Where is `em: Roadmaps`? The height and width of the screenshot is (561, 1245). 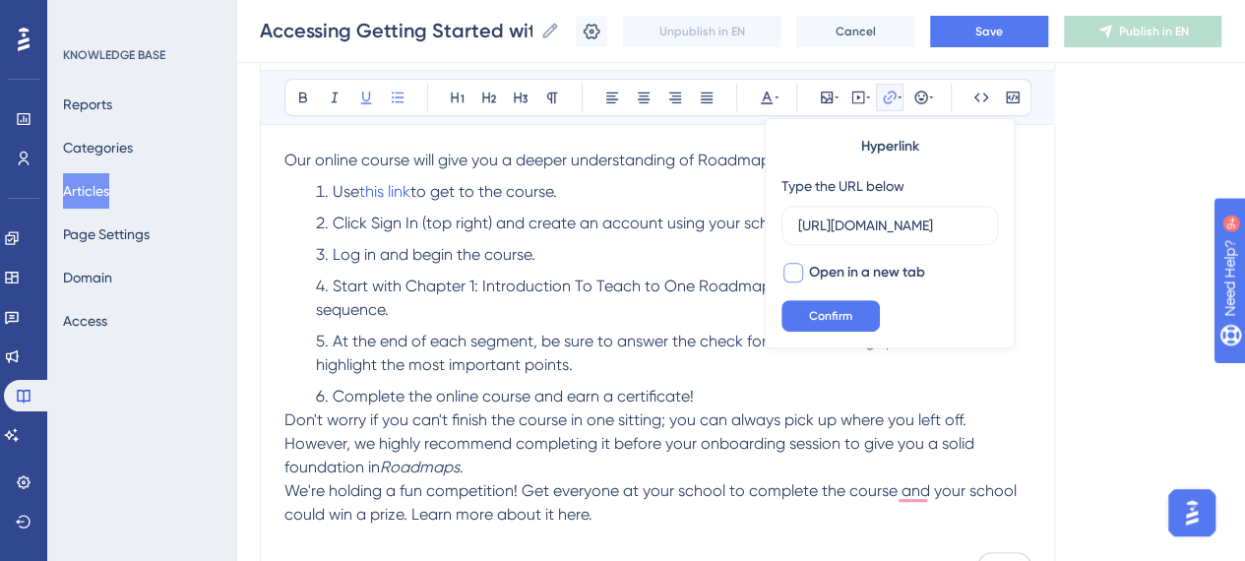
em: Roadmaps is located at coordinates (419, 466).